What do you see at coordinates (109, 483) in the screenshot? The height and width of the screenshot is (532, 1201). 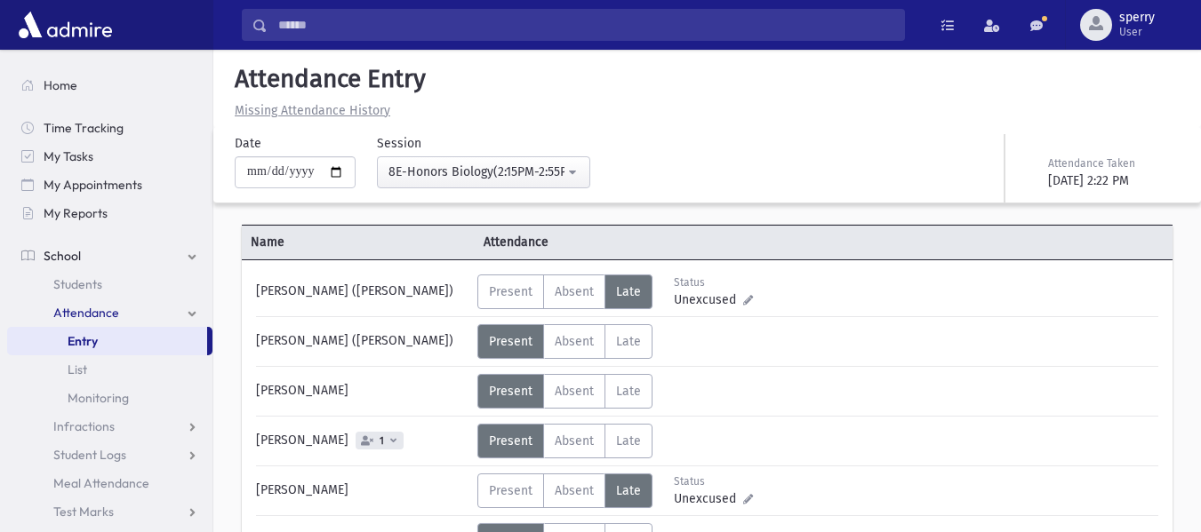 I see `a: Meal Attendance` at bounding box center [109, 483].